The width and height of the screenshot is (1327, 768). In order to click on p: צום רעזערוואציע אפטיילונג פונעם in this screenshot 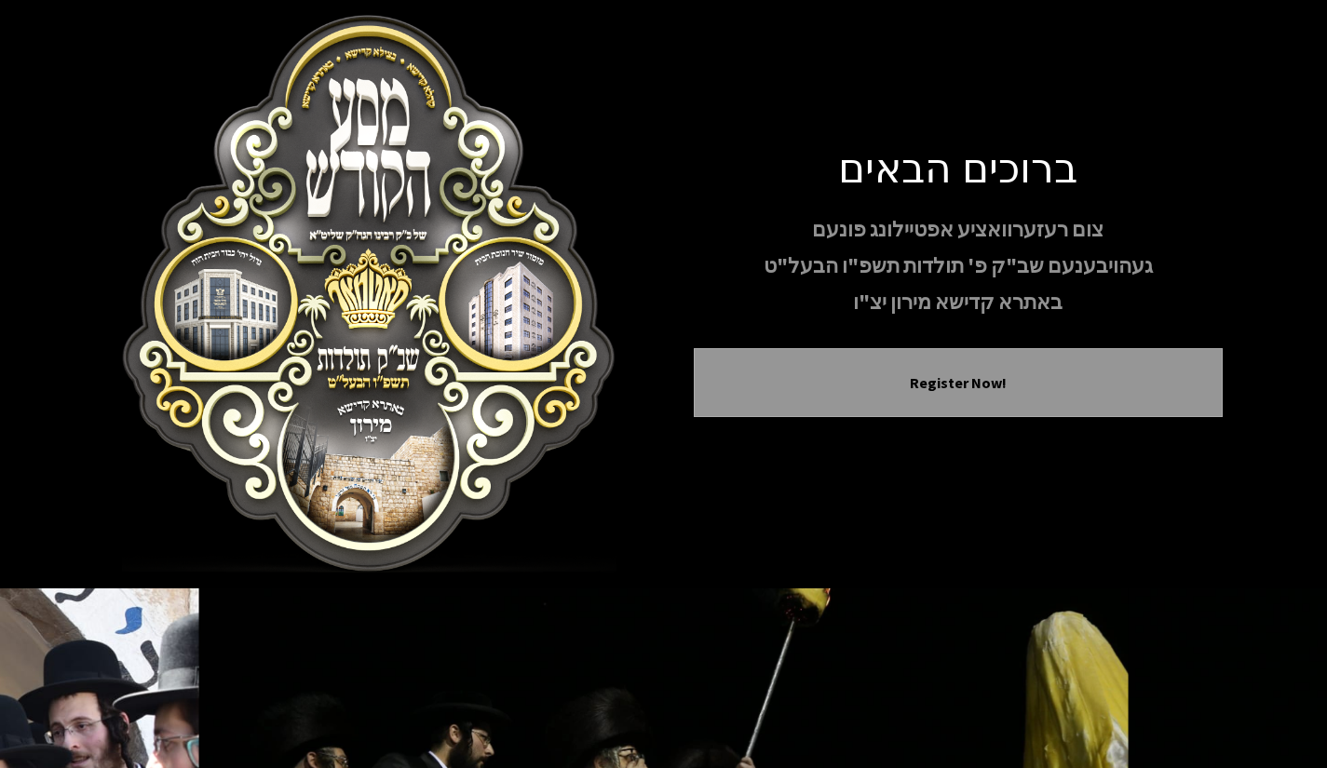, I will do `click(958, 229)`.